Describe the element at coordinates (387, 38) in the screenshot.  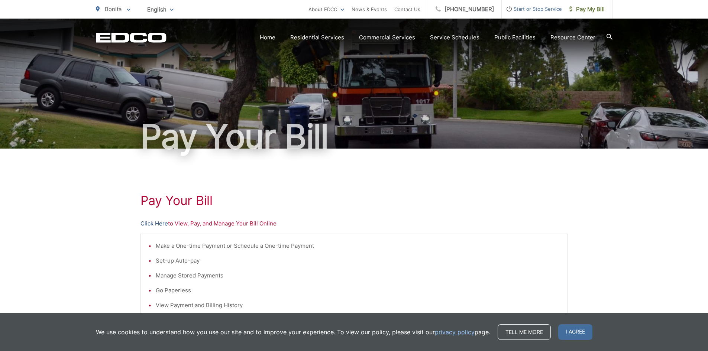
I see `a: Commercial Services` at that location.